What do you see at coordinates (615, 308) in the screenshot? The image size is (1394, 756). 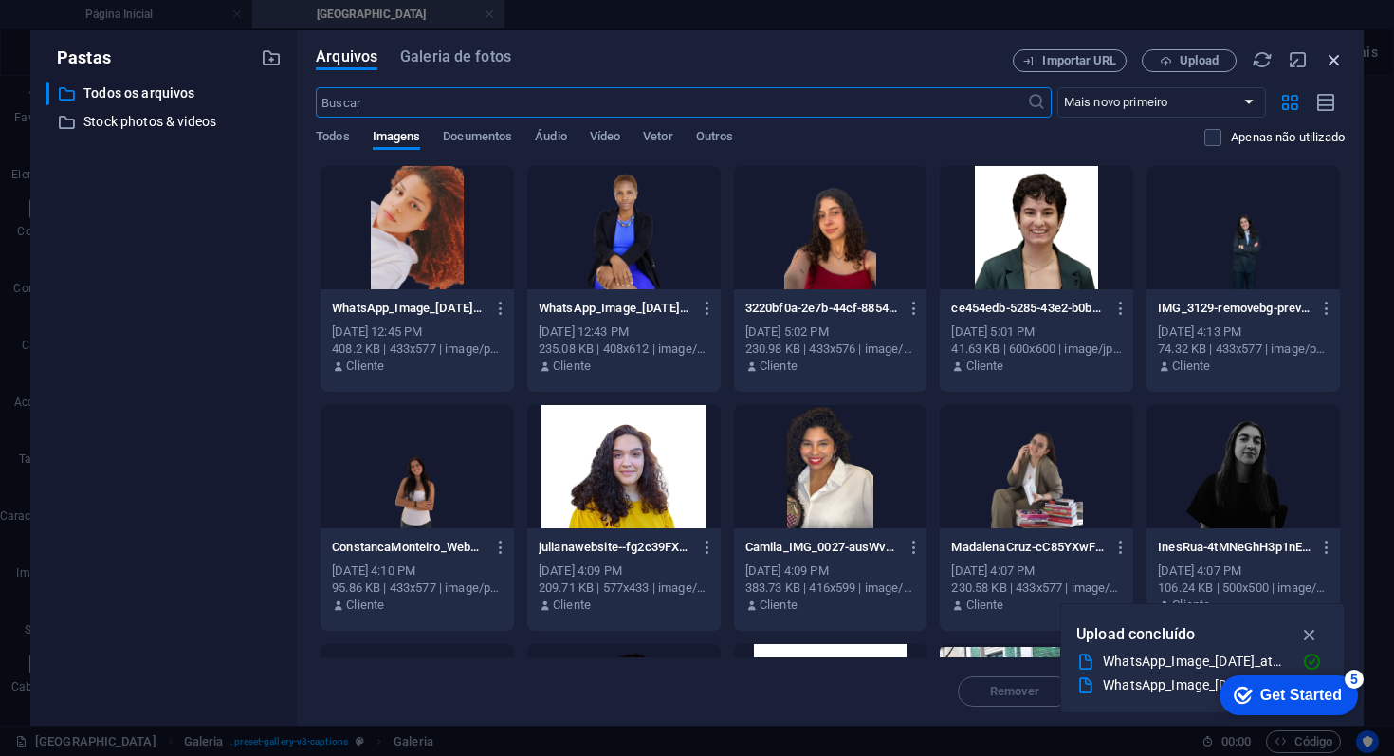 I see `p: WhatsApp_Image_2025-08-29_at_4.10.36_PM-removebg-preview-6tLJ9m43-j67R_px-8BJGg.png` at bounding box center [615, 308].